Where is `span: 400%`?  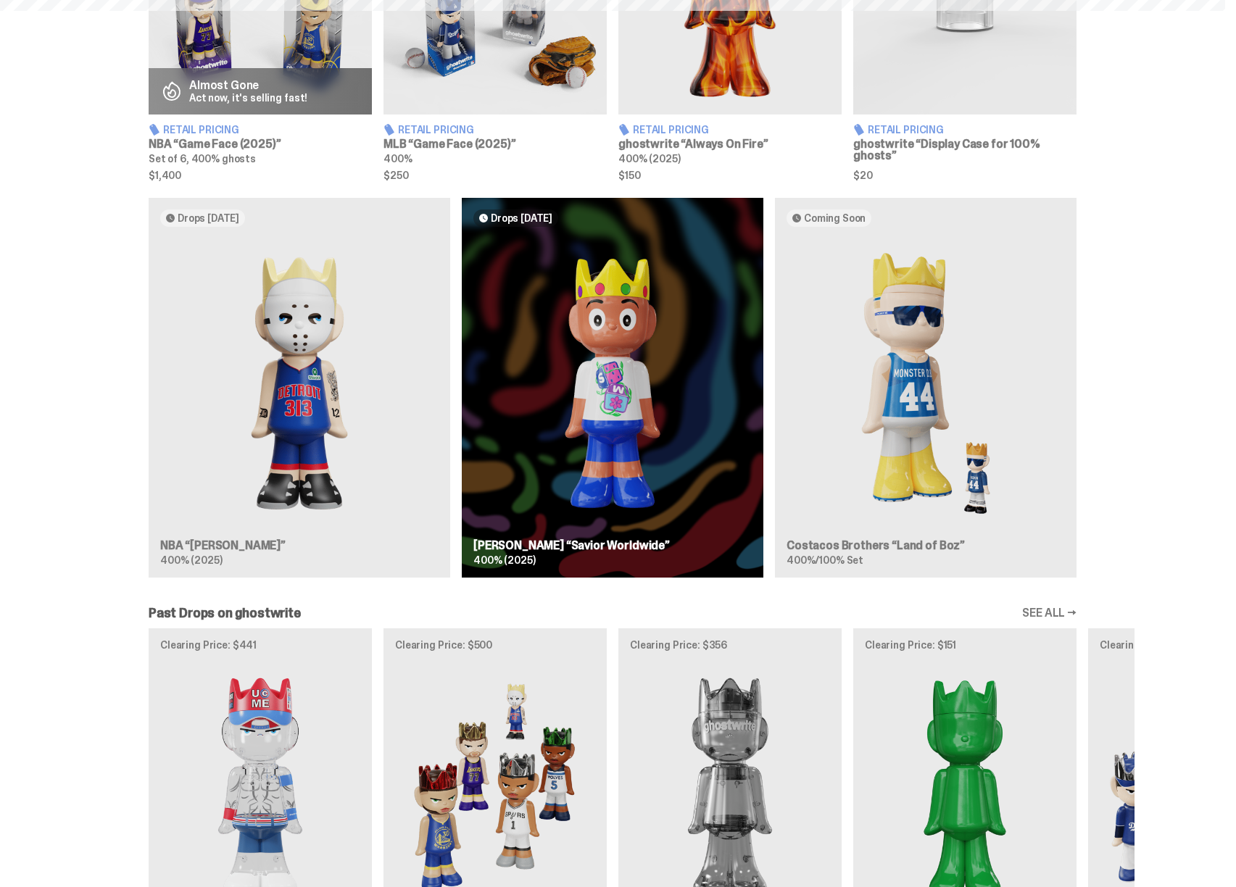
span: 400% is located at coordinates (397, 159).